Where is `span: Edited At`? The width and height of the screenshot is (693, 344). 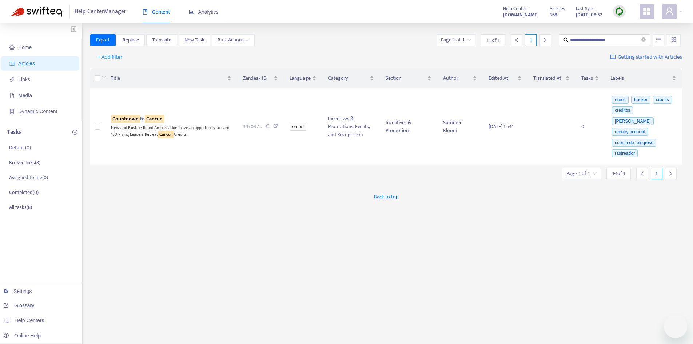 span: Edited At is located at coordinates (502, 78).